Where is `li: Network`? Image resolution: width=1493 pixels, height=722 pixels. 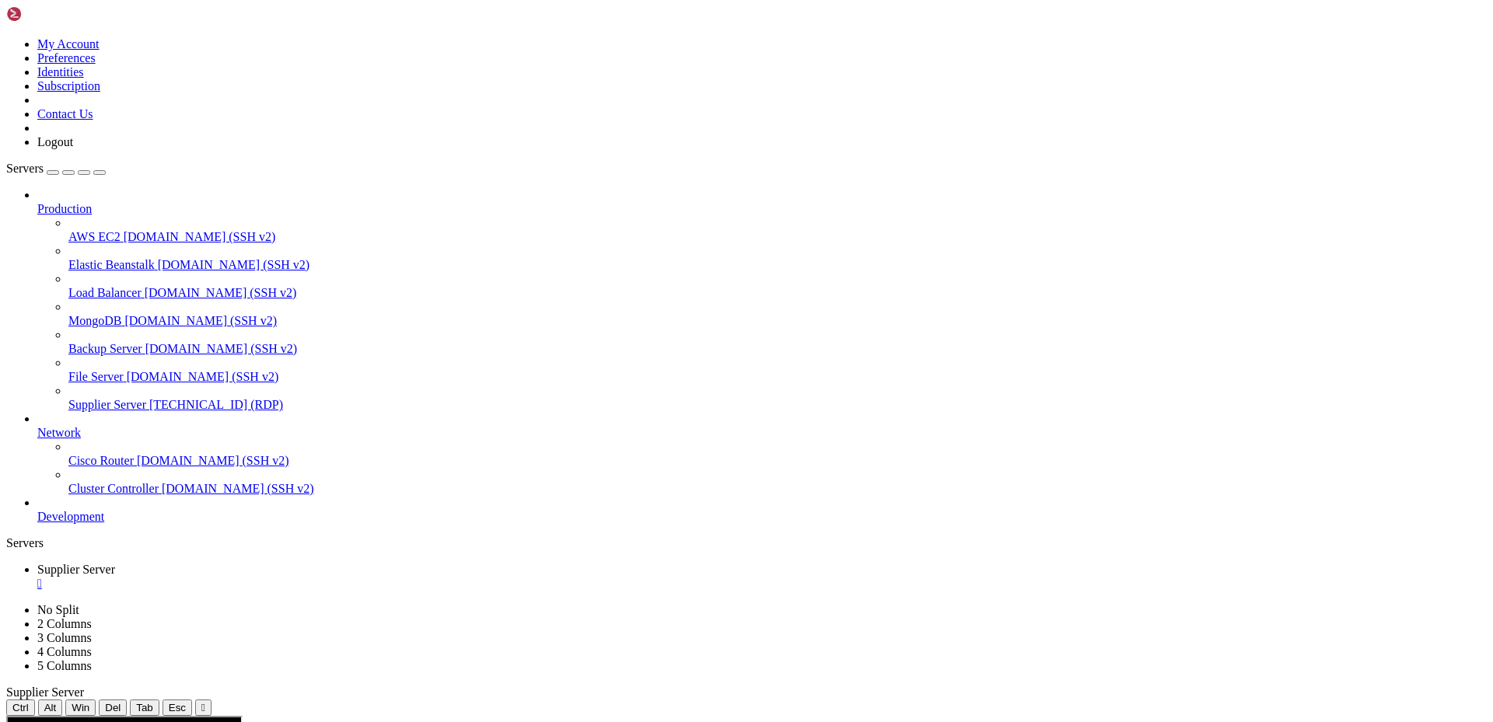
li: Network is located at coordinates (762, 454).